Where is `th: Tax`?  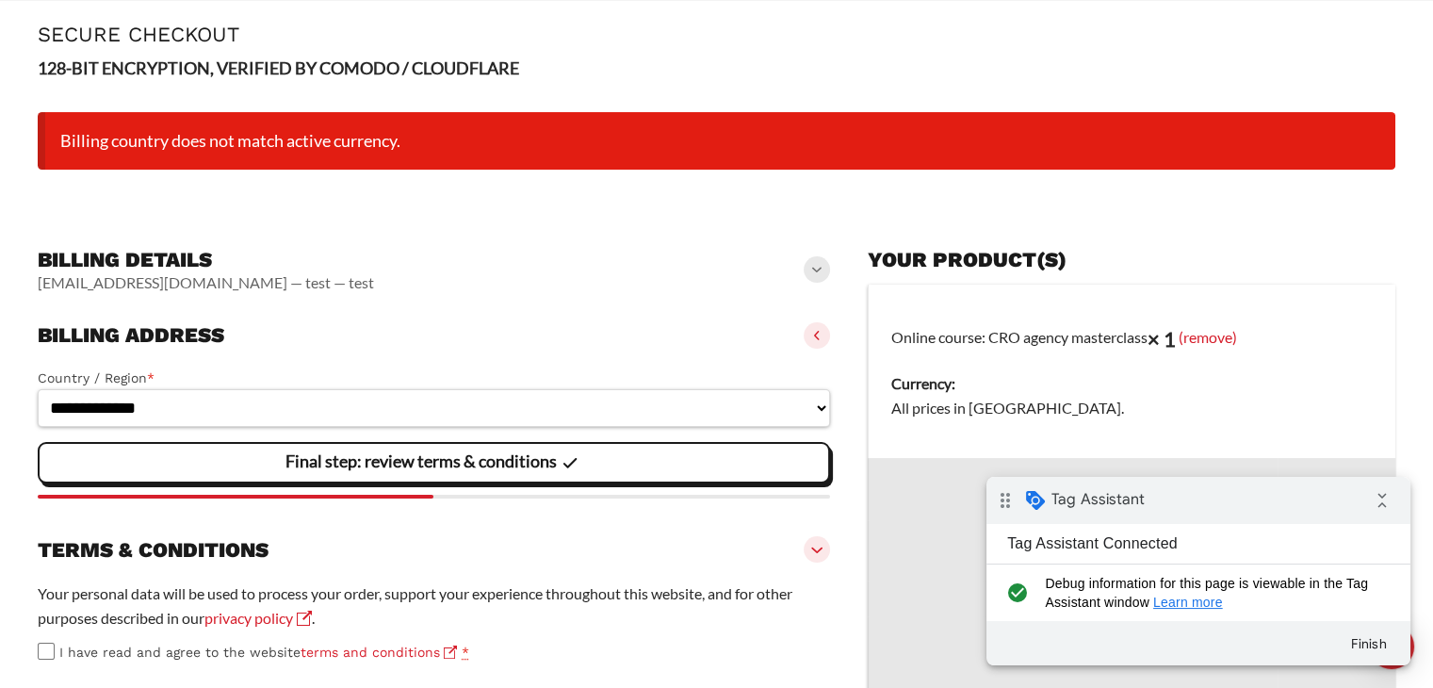 th: Tax is located at coordinates (1072, 598).